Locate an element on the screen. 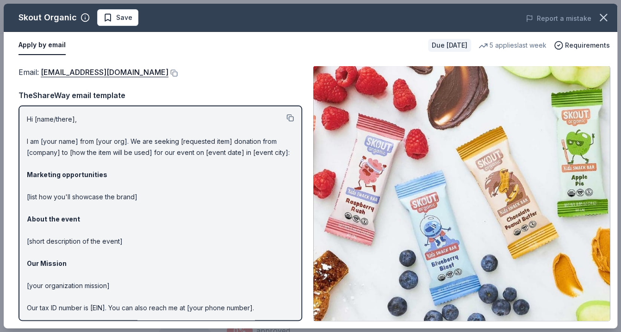  span: Requirements is located at coordinates (587, 45).